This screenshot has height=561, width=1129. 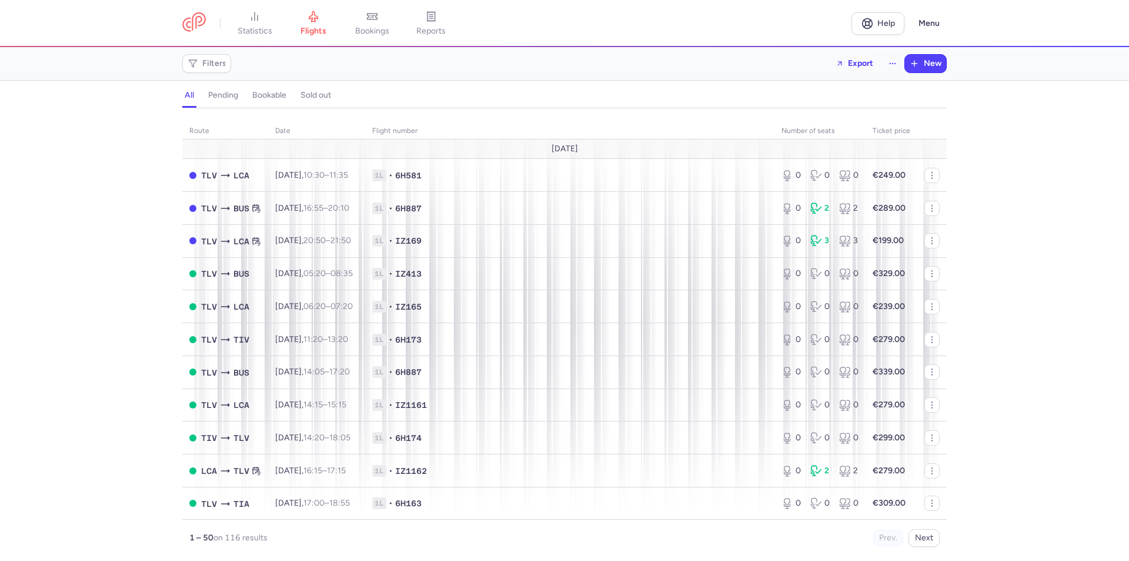 I want to click on span: flights, so click(x=314, y=31).